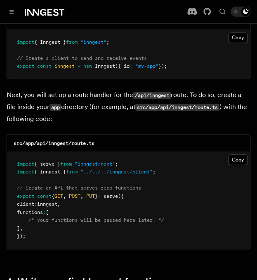  I want to click on button: Find something..., so click(222, 12).